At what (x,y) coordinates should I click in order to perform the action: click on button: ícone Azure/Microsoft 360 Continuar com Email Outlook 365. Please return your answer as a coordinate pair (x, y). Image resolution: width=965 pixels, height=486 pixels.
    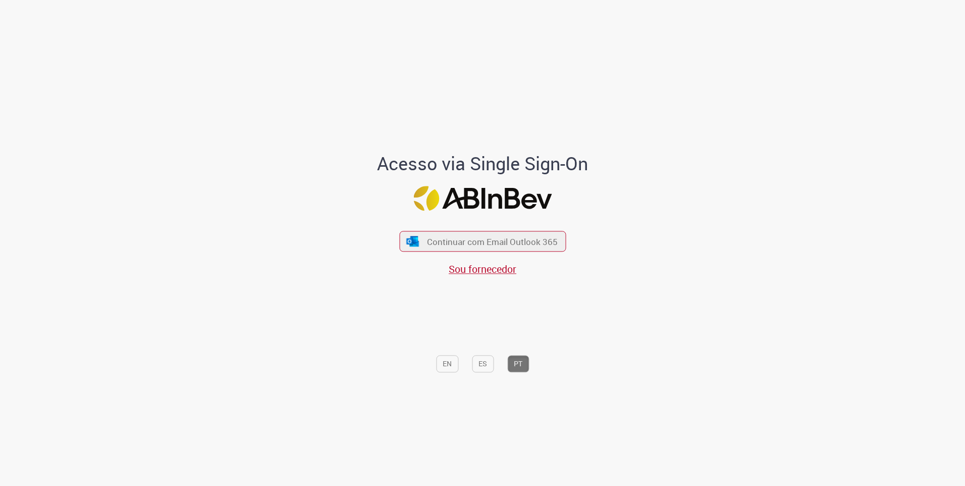
    Looking at the image, I should click on (483, 241).